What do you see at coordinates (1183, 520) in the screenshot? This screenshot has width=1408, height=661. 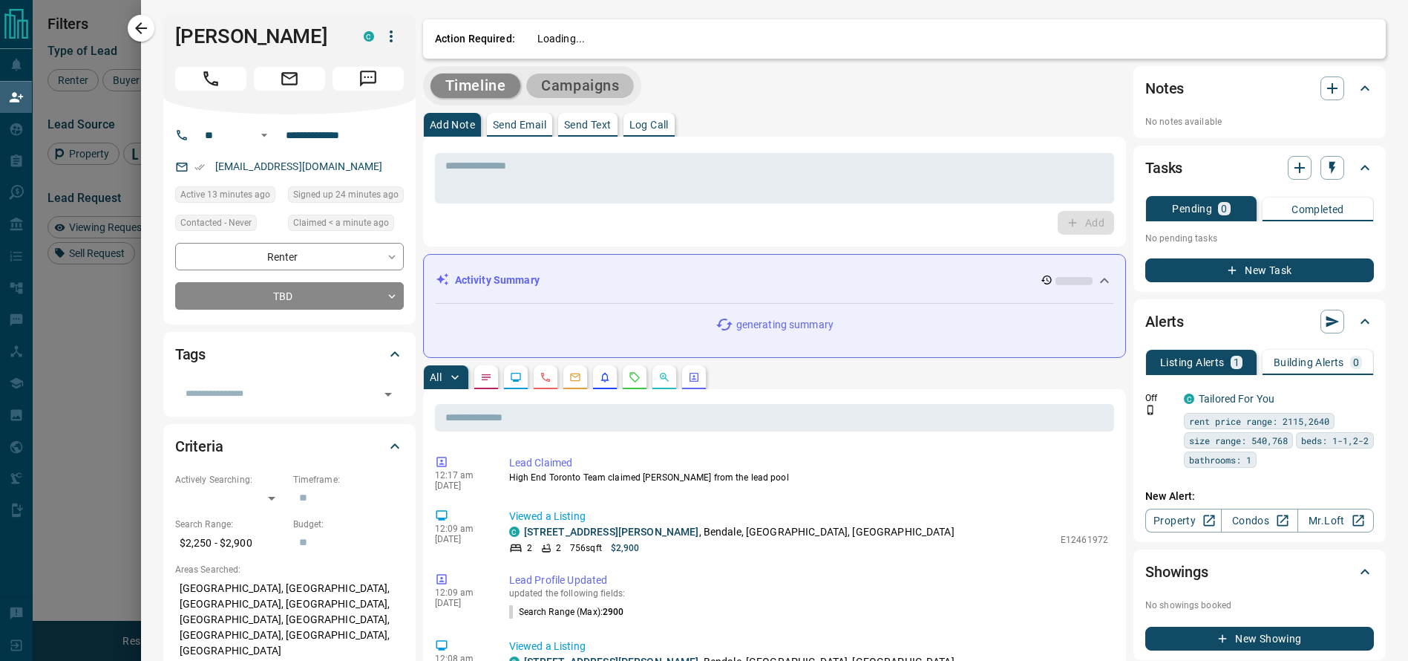 I see `a: Property` at bounding box center [1183, 520].